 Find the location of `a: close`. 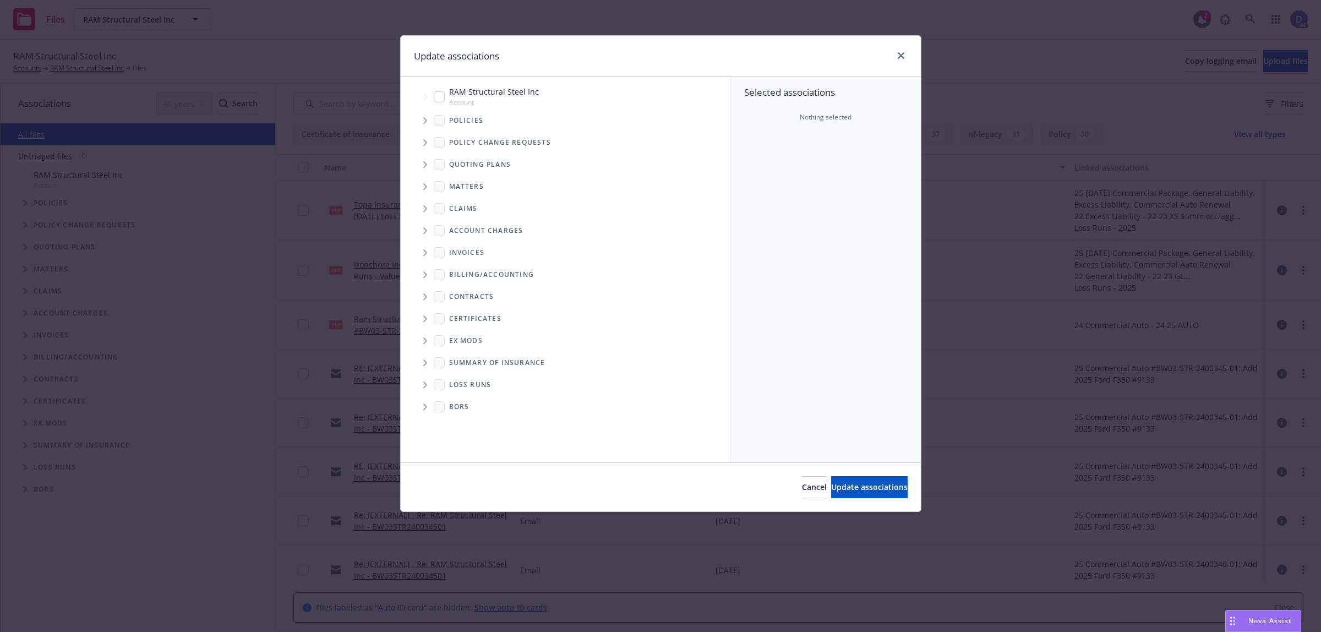

a: close is located at coordinates (901, 56).